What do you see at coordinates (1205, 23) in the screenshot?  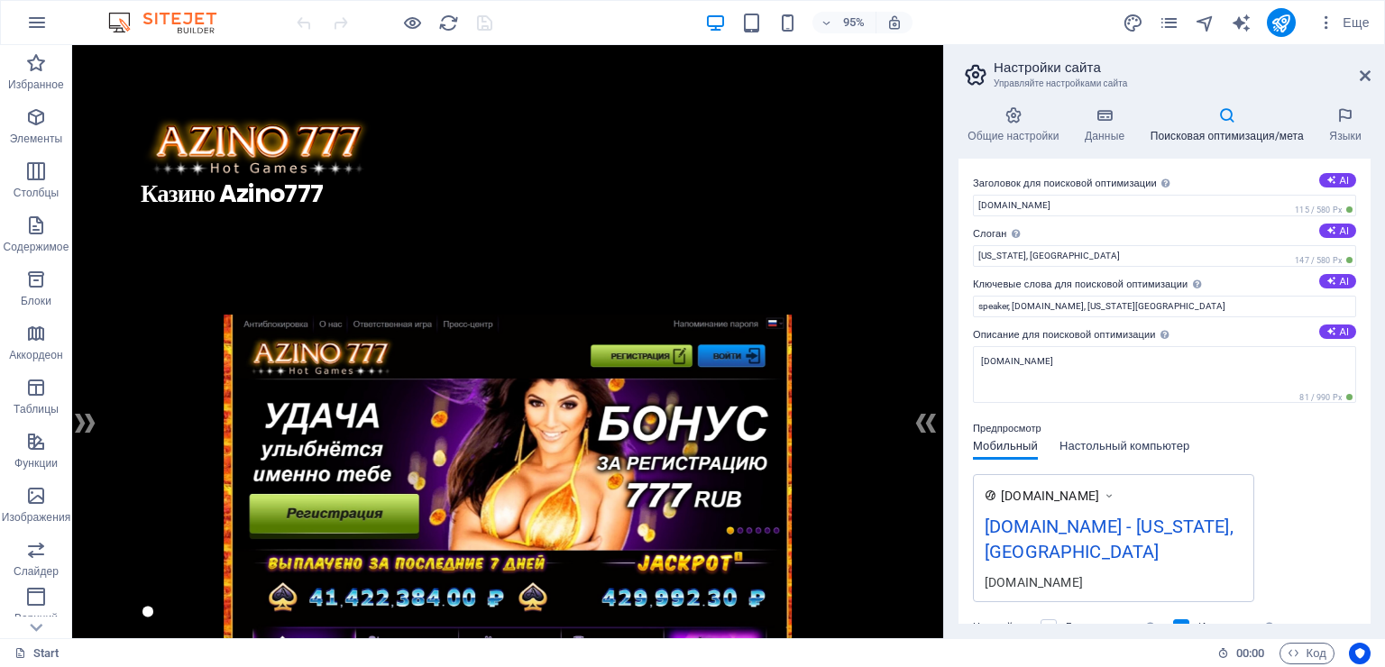 I see `i: Навигатор` at bounding box center [1205, 23].